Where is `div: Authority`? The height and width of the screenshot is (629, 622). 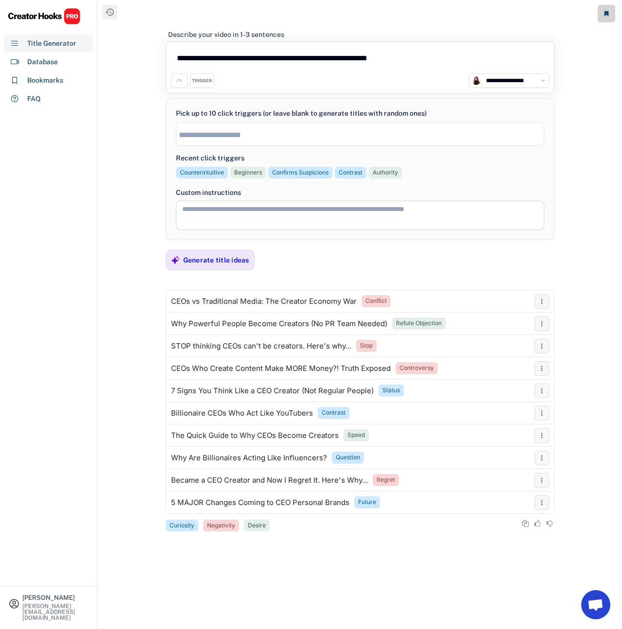 div: Authority is located at coordinates (385, 172).